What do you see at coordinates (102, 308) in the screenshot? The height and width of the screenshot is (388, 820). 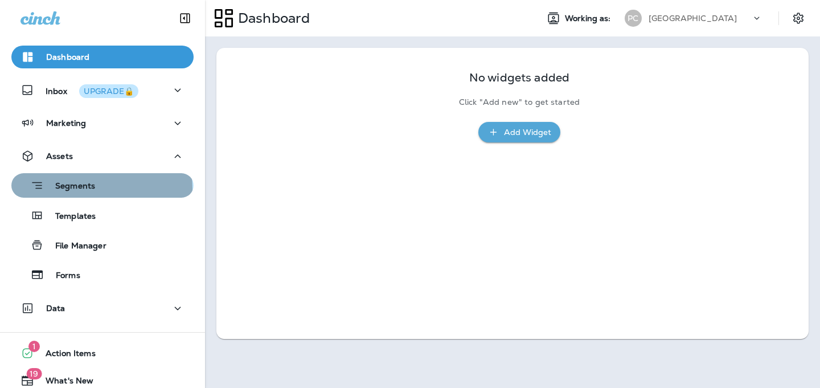 I see `button: Data` at bounding box center [102, 308].